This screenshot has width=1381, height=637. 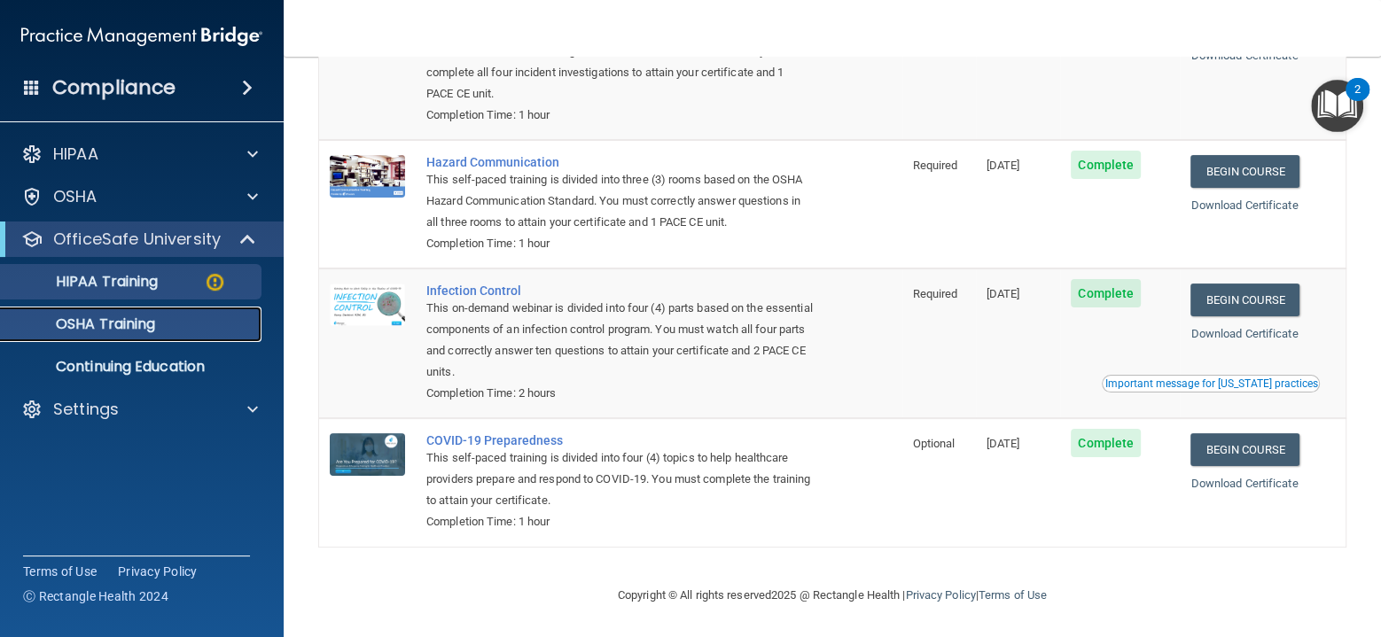 What do you see at coordinates (139, 154) in the screenshot?
I see `a: HIPAA` at bounding box center [139, 154].